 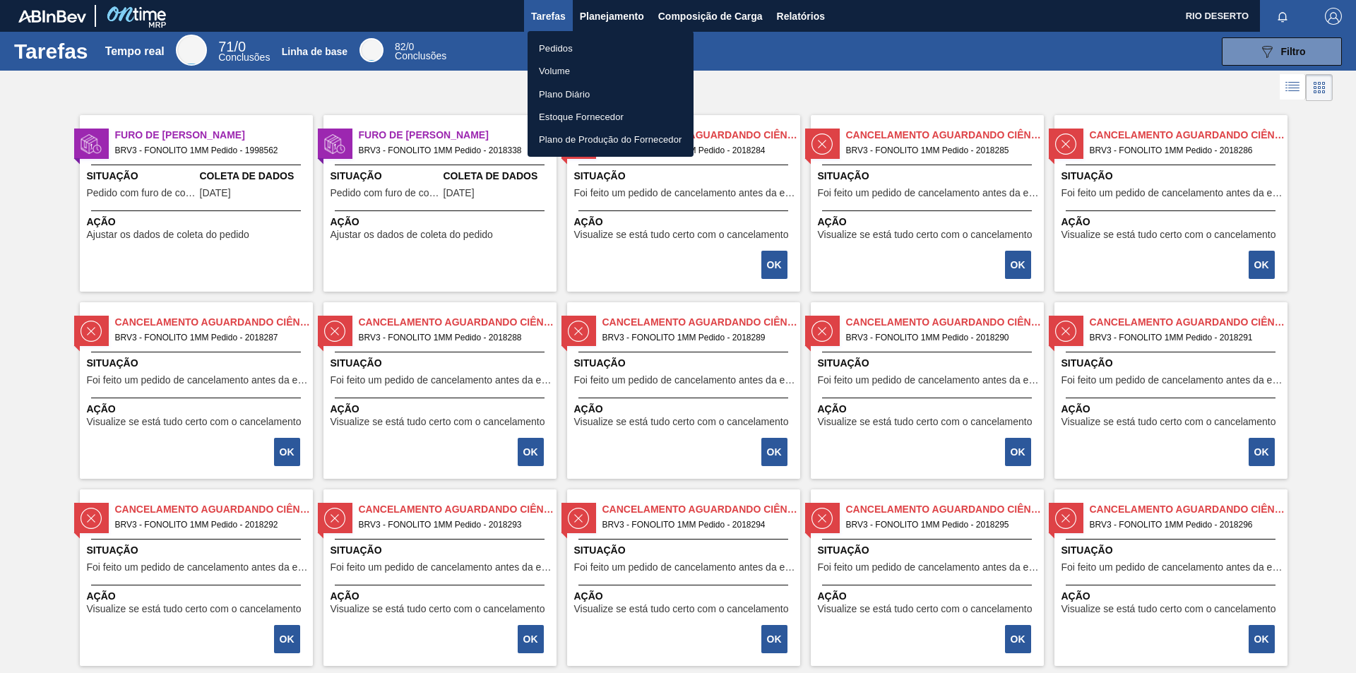 I want to click on font: Pedidos, so click(x=556, y=48).